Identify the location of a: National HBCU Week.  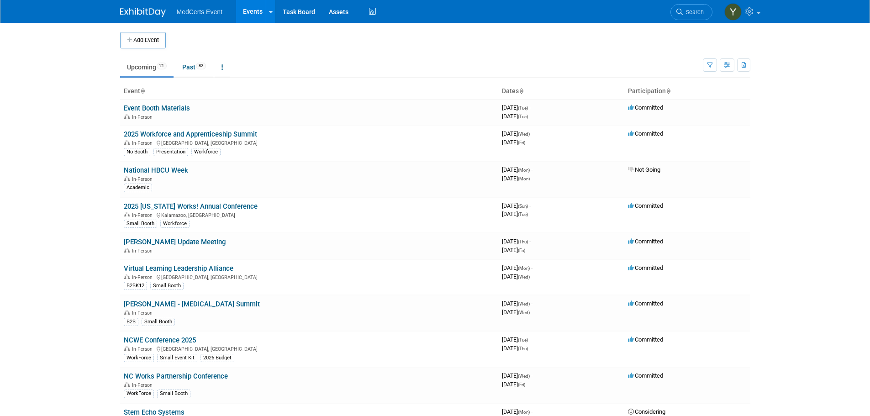
(156, 170).